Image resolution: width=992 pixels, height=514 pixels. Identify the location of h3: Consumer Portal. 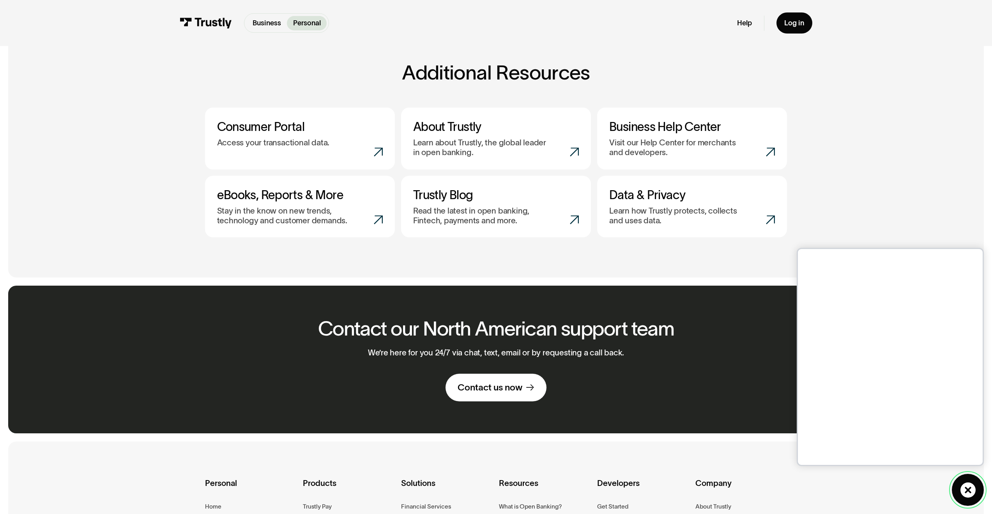
(300, 127).